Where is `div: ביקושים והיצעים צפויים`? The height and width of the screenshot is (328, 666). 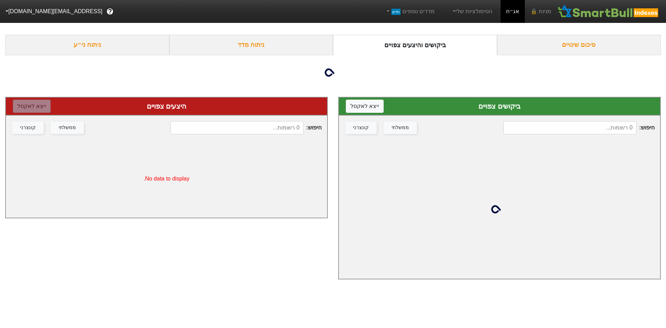
div: ביקושים והיצעים צפויים is located at coordinates (415, 45).